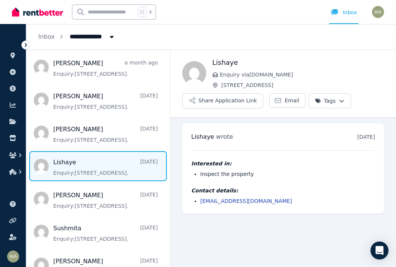 The image size is (396, 267). I want to click on span: Tags, so click(325, 101).